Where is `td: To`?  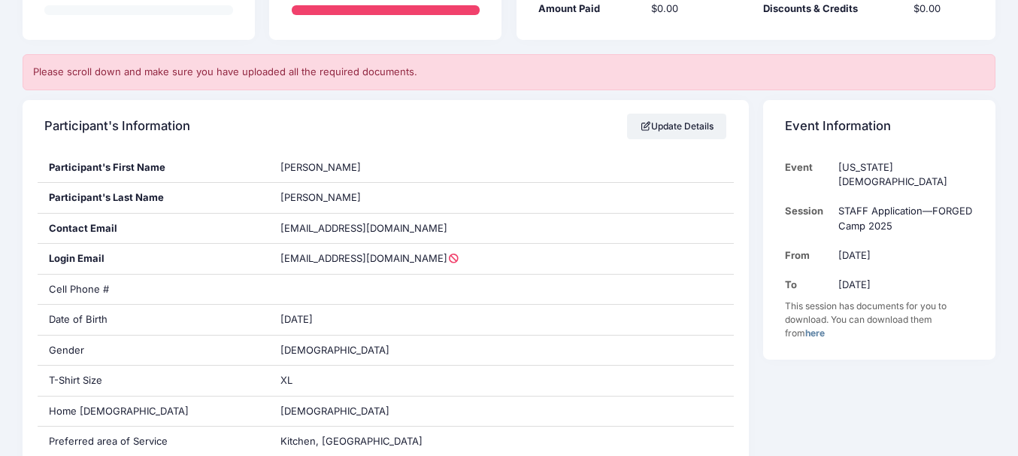 td: To is located at coordinates (808, 284).